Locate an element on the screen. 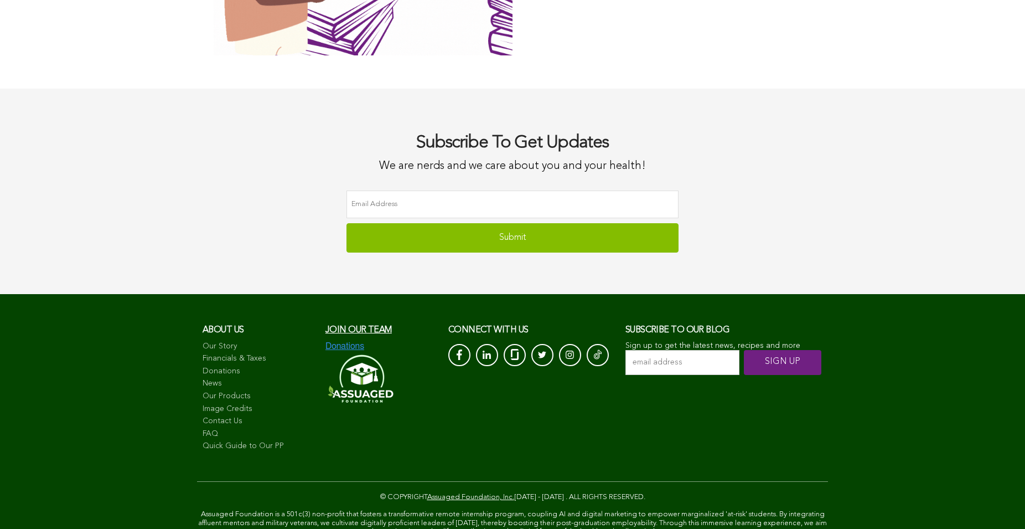 The image size is (1025, 529). a: Donations is located at coordinates (258, 371).